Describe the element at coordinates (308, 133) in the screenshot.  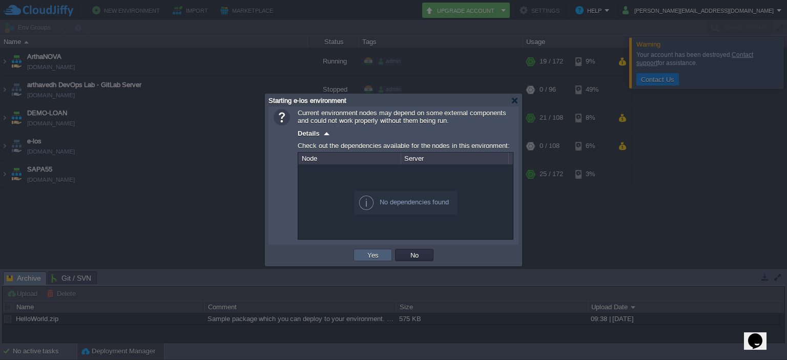
I see `span: Details` at that location.